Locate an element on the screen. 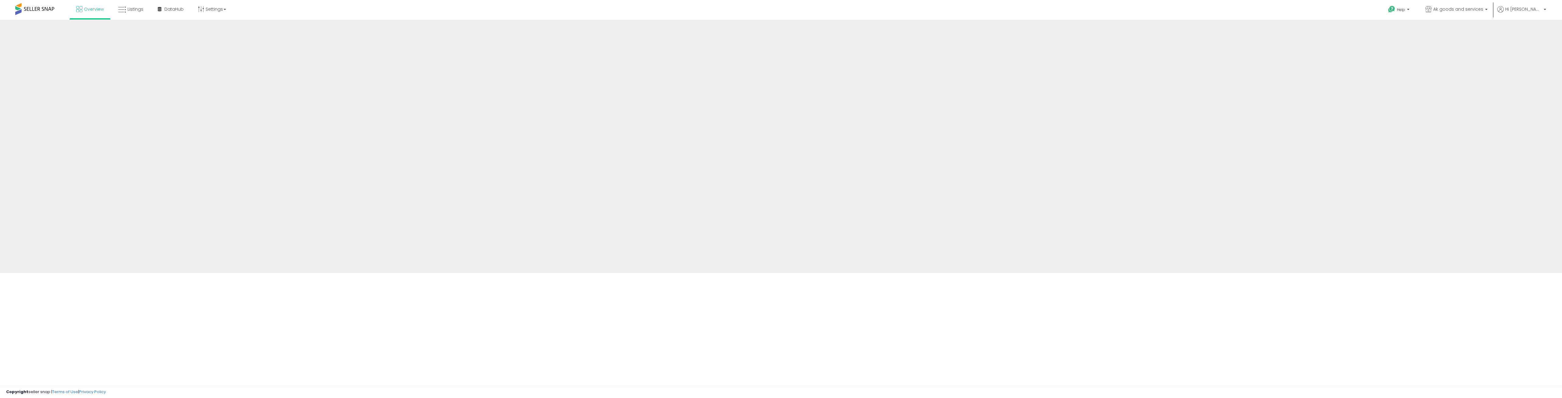 Image resolution: width=1562 pixels, height=398 pixels. i: Get Help is located at coordinates (1391, 9).